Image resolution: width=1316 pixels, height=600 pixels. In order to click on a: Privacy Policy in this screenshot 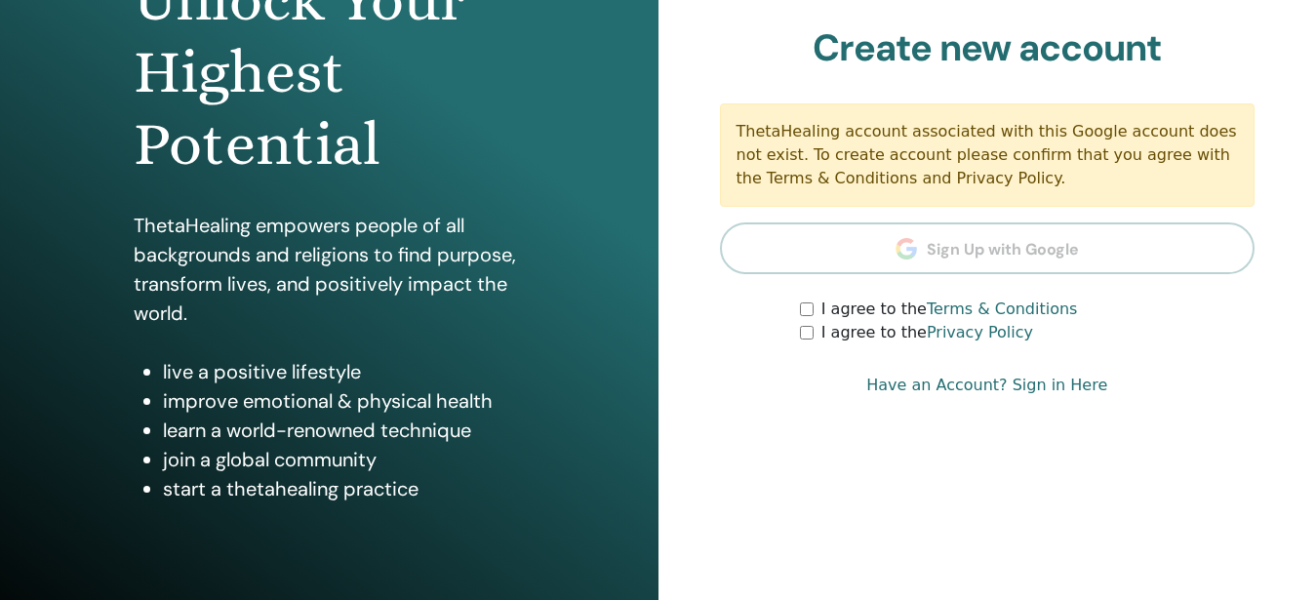, I will do `click(979, 332)`.